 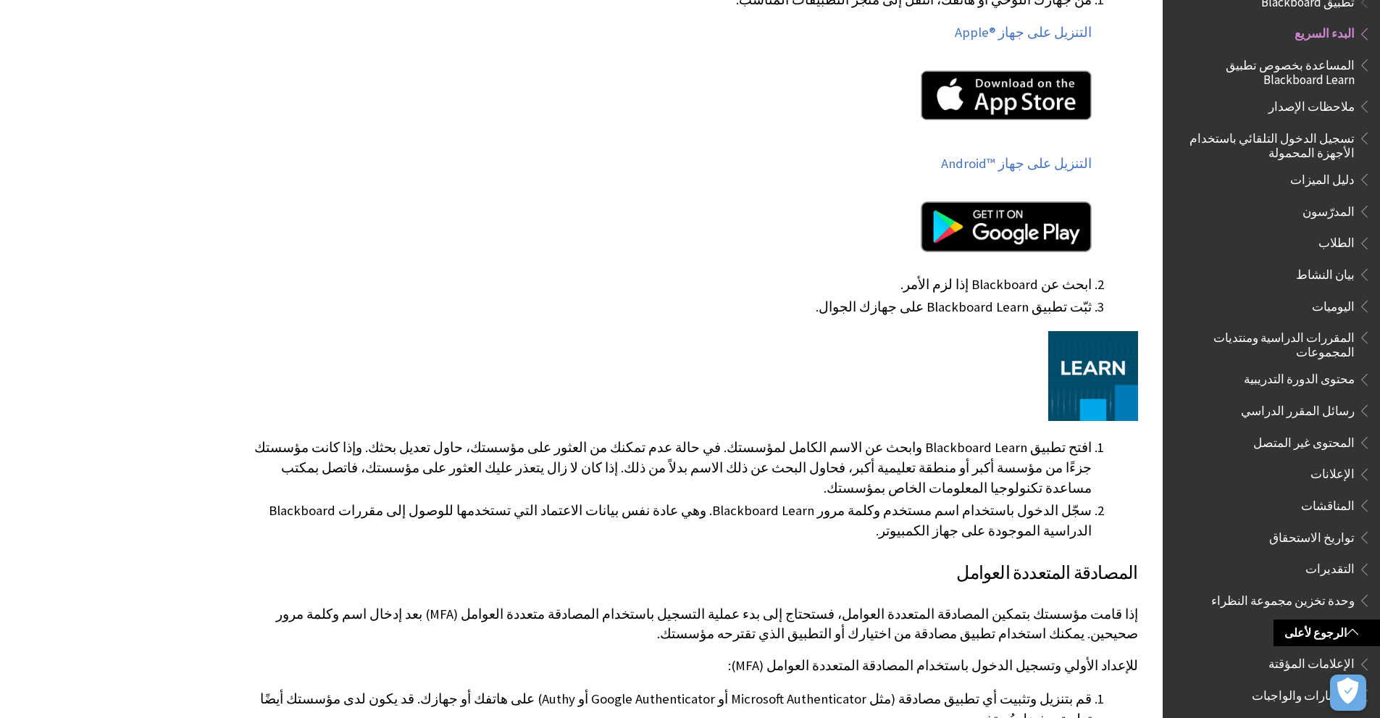 What do you see at coordinates (666, 307) in the screenshot?
I see `li: ثبّت تطبيق Blackboard Learn على جهازك الجوال.` at bounding box center [666, 307].